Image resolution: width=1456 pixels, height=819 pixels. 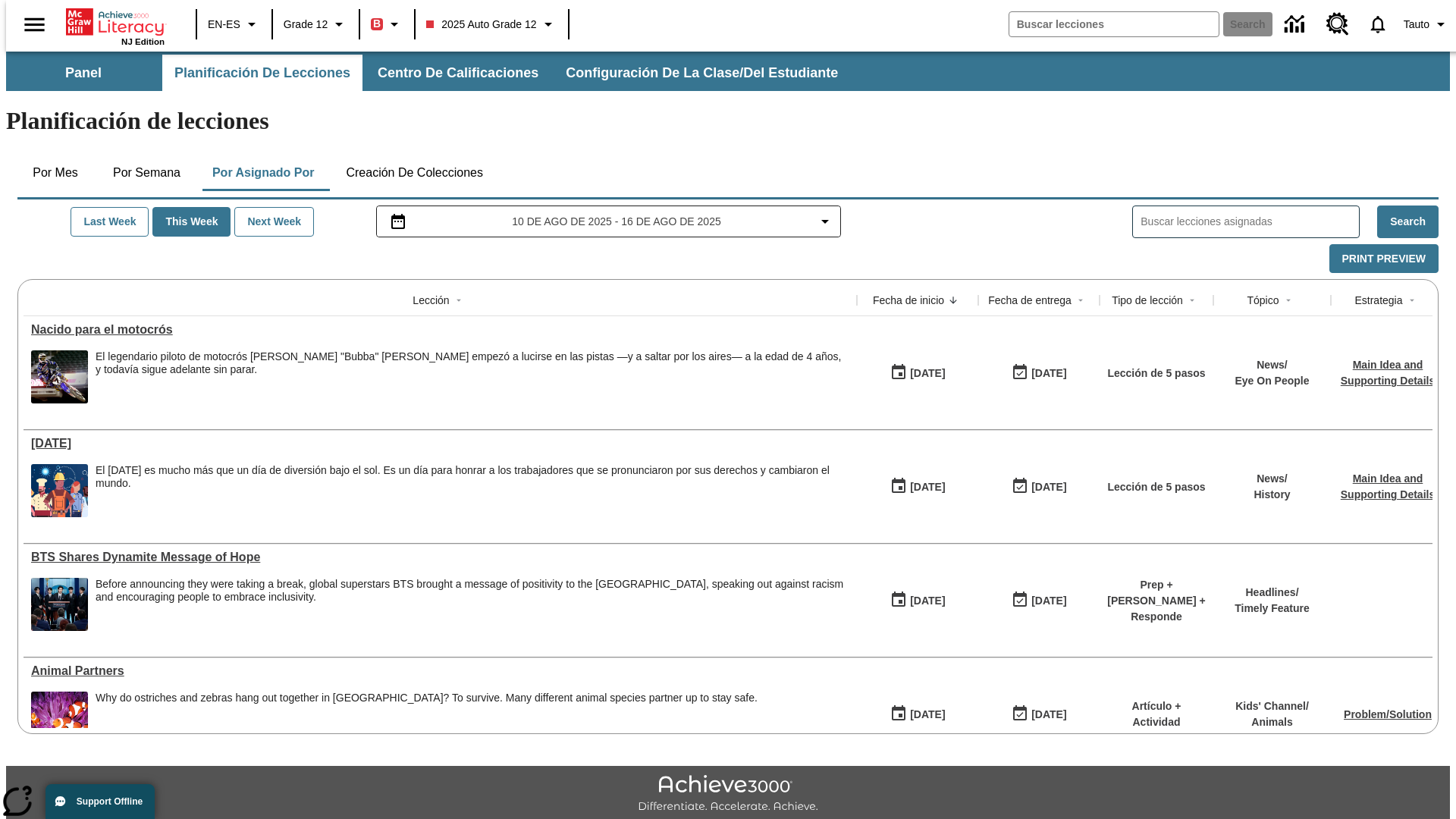 What do you see at coordinates (702, 72) in the screenshot?
I see `button: Configuración de la clase/del estudiante` at bounding box center [702, 72].